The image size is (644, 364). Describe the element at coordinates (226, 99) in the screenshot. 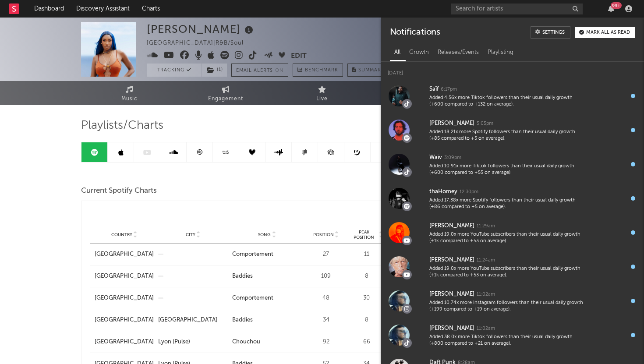

I see `span: Engagement` at that location.